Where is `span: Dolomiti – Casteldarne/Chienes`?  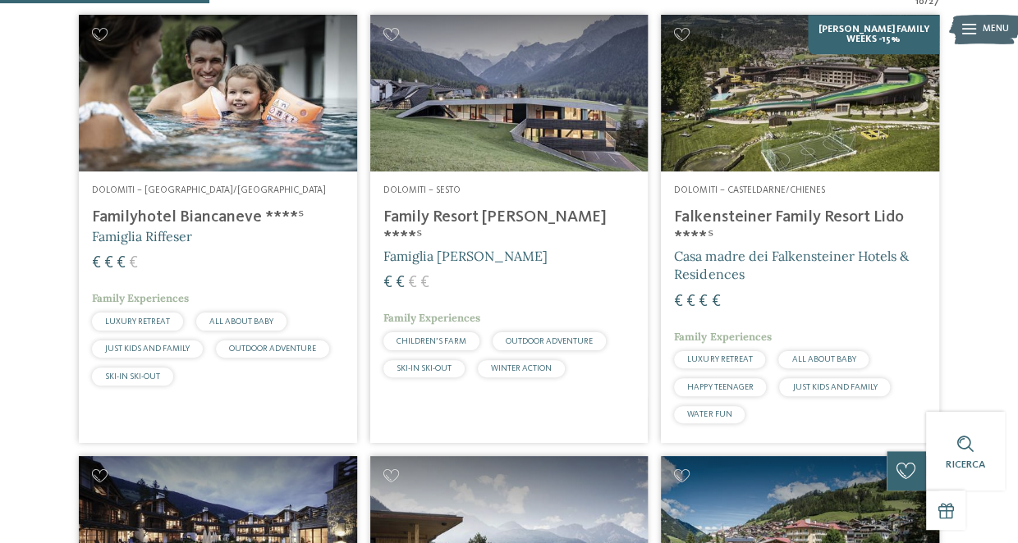 span: Dolomiti – Casteldarne/Chienes is located at coordinates (748, 190).